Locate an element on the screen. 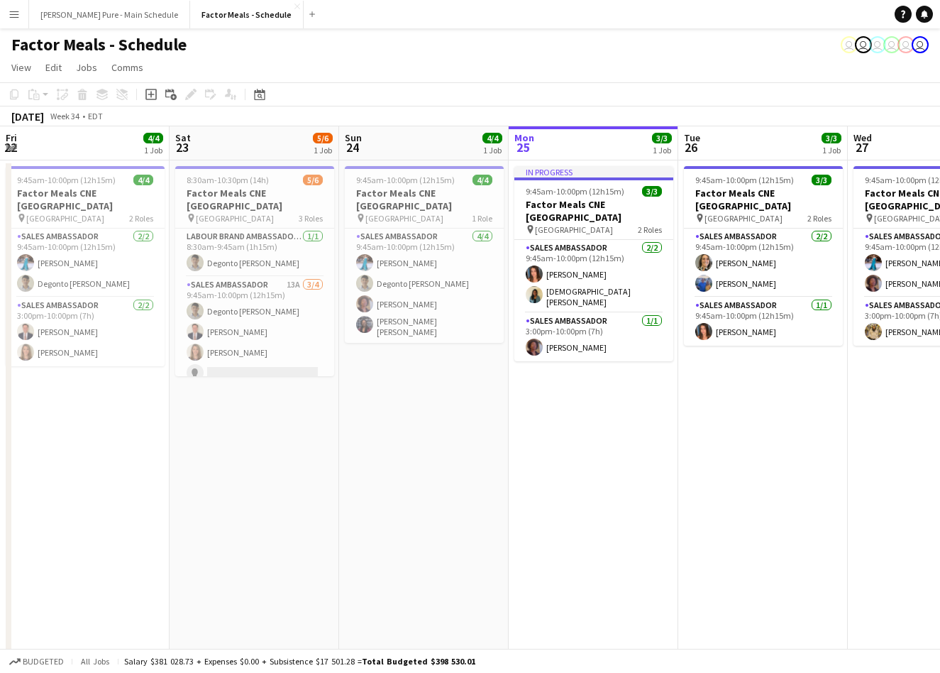  span: Comms is located at coordinates (127, 67).